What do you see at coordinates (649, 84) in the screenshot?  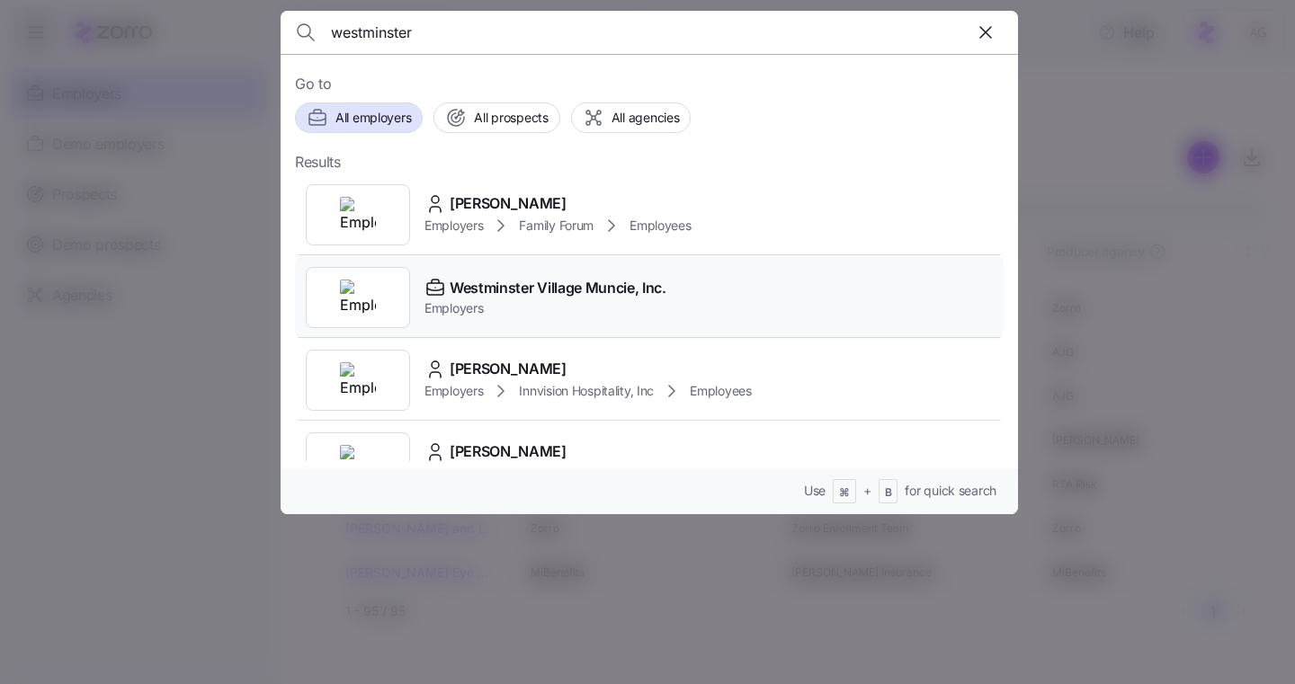 I see `span: Go to` at bounding box center [649, 84].